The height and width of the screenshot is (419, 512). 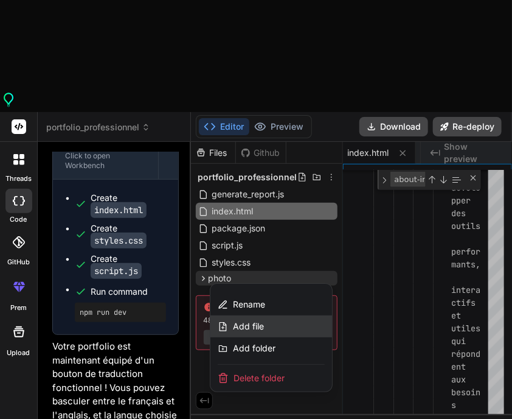 What do you see at coordinates (254, 348) in the screenshot?
I see `span: Add folder` at bounding box center [254, 348].